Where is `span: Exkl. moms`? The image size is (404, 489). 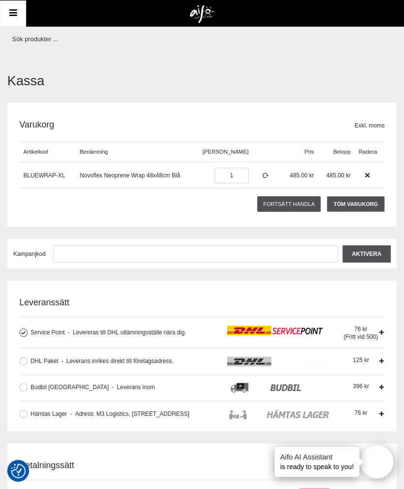 span: Exkl. moms is located at coordinates (370, 126).